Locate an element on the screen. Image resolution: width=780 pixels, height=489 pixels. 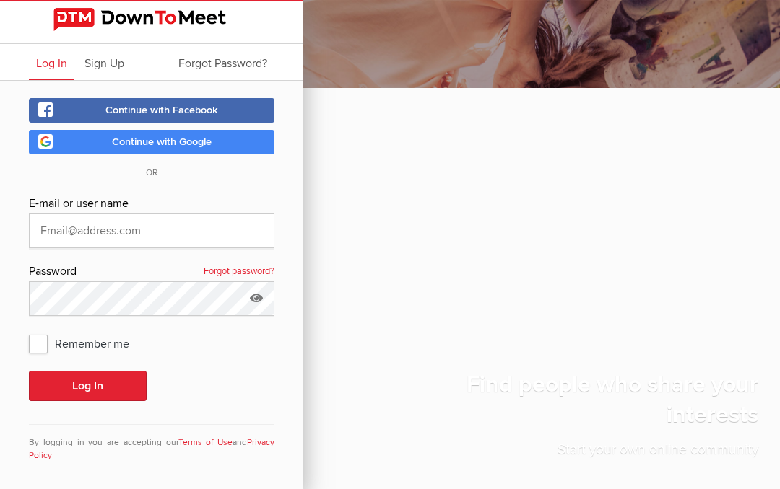
span: OR is located at coordinates (152, 173).